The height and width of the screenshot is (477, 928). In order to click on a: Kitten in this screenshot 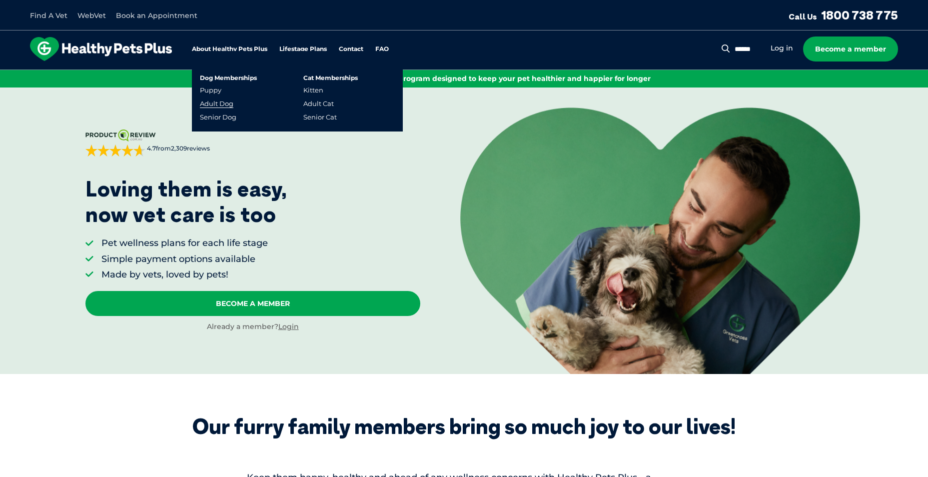, I will do `click(313, 90)`.